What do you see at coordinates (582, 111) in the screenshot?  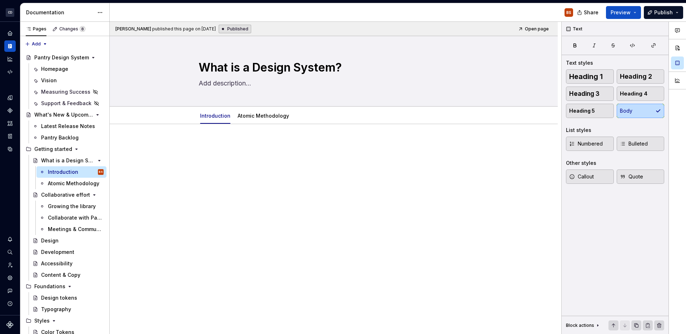 I see `span: Heading 5` at bounding box center [582, 111].